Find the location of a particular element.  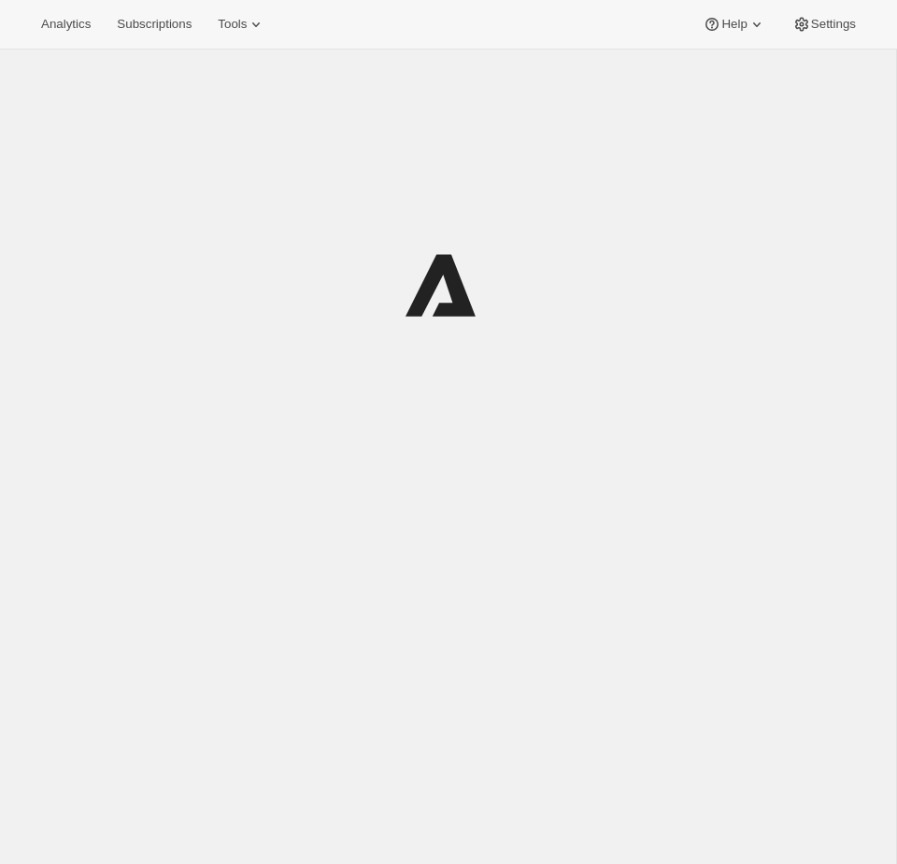

span: Subscriptions is located at coordinates (154, 24).